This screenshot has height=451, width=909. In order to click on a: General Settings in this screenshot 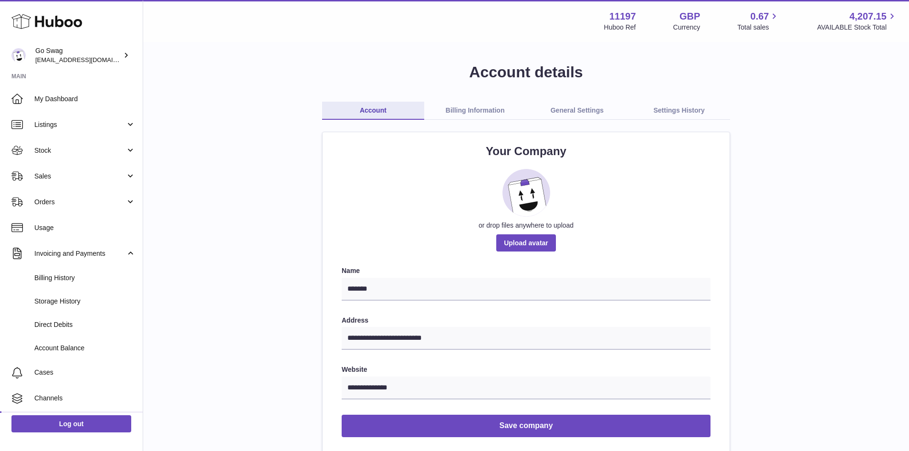, I will do `click(578, 111)`.